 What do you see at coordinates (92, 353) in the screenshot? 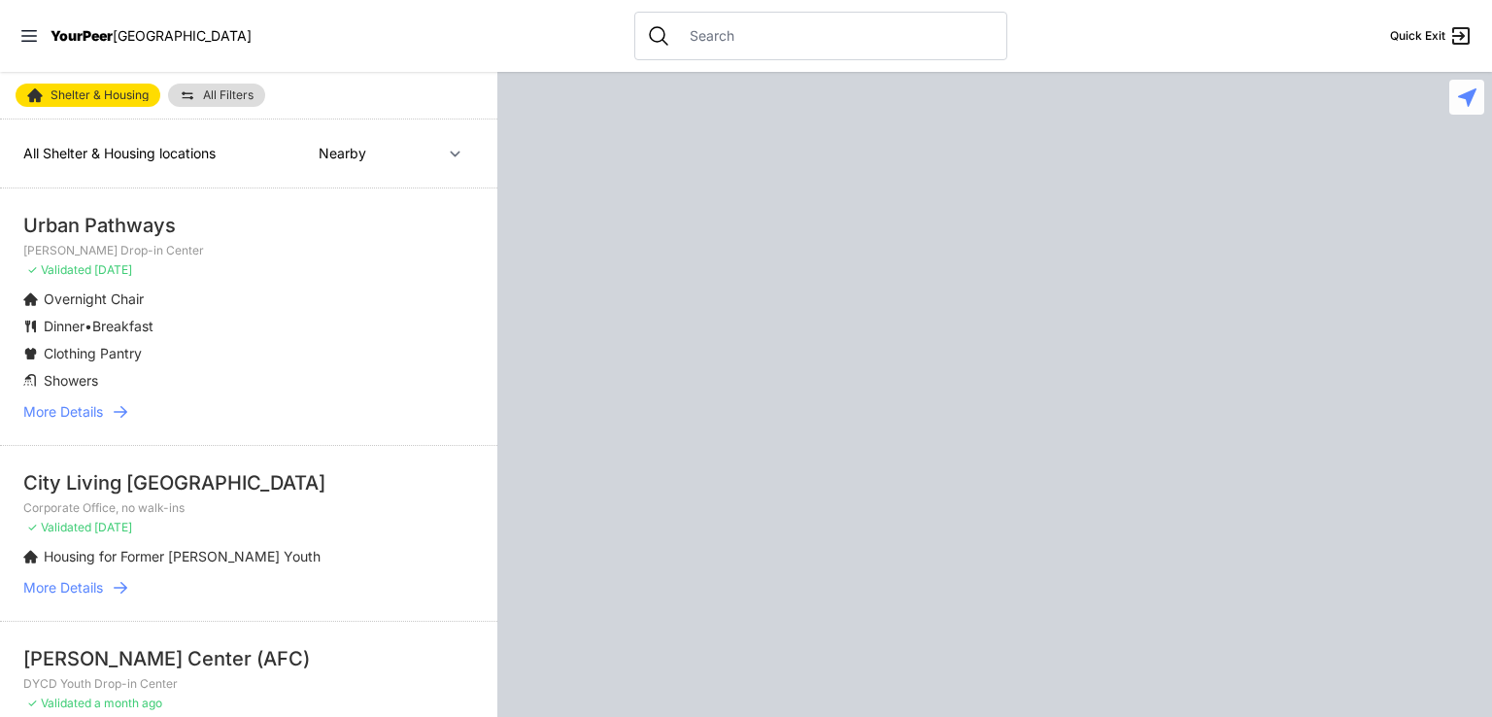
I see `span: Clothing Pantry` at bounding box center [92, 353].